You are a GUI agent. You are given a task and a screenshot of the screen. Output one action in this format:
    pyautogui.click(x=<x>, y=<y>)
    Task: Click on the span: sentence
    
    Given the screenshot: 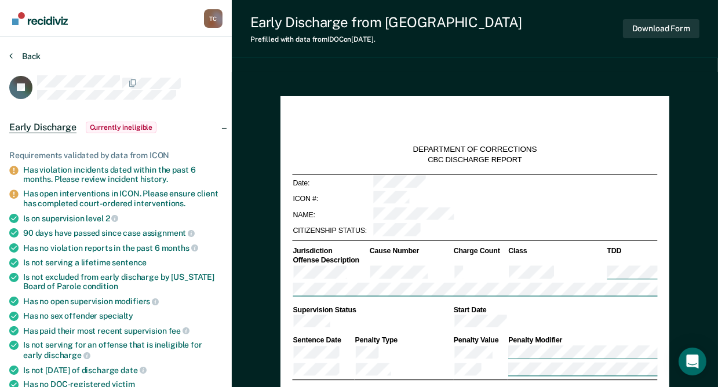 What is the action you would take?
    pyautogui.click(x=129, y=263)
    